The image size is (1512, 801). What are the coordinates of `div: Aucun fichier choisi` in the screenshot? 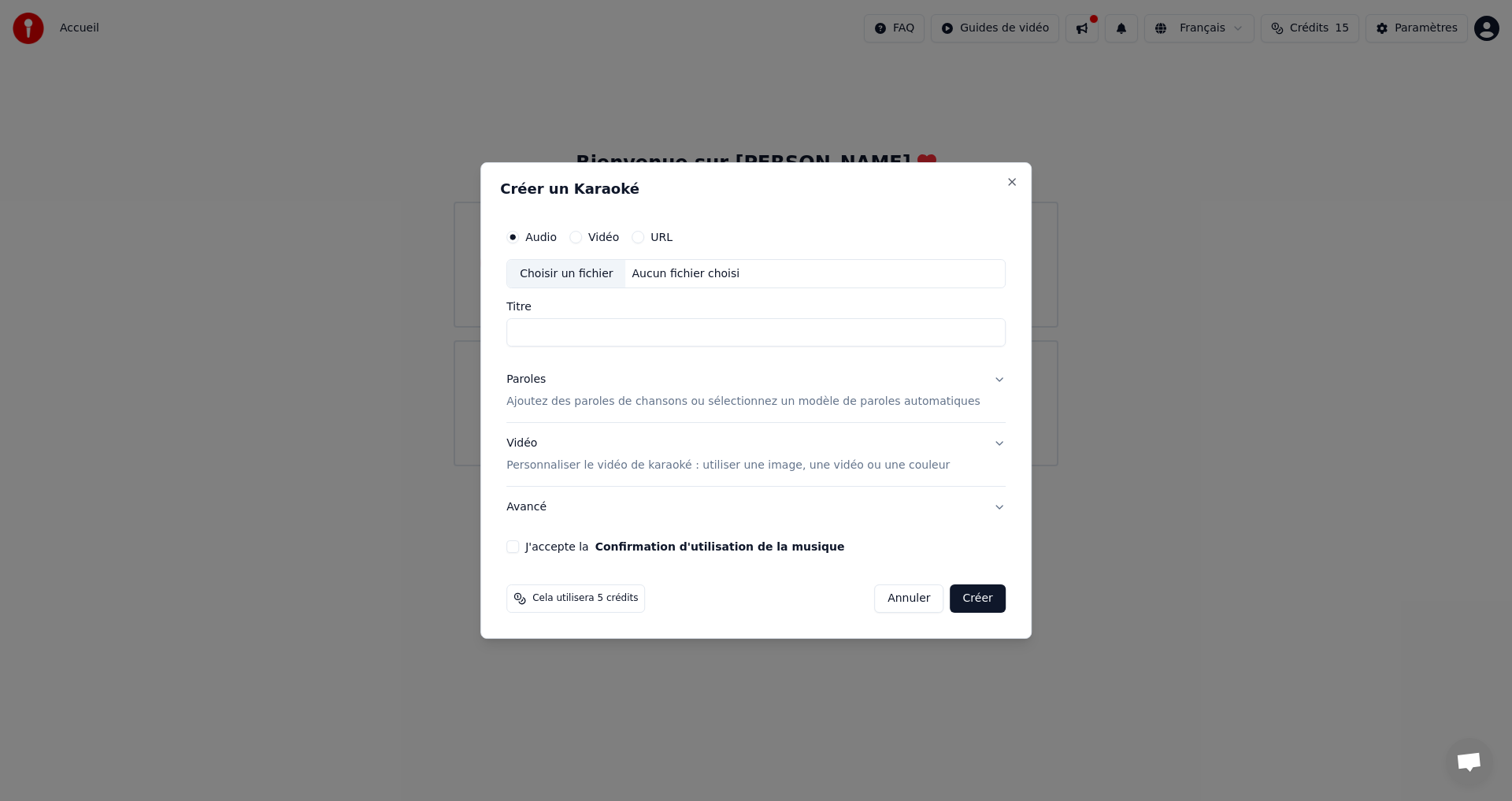 It's located at (686, 274).